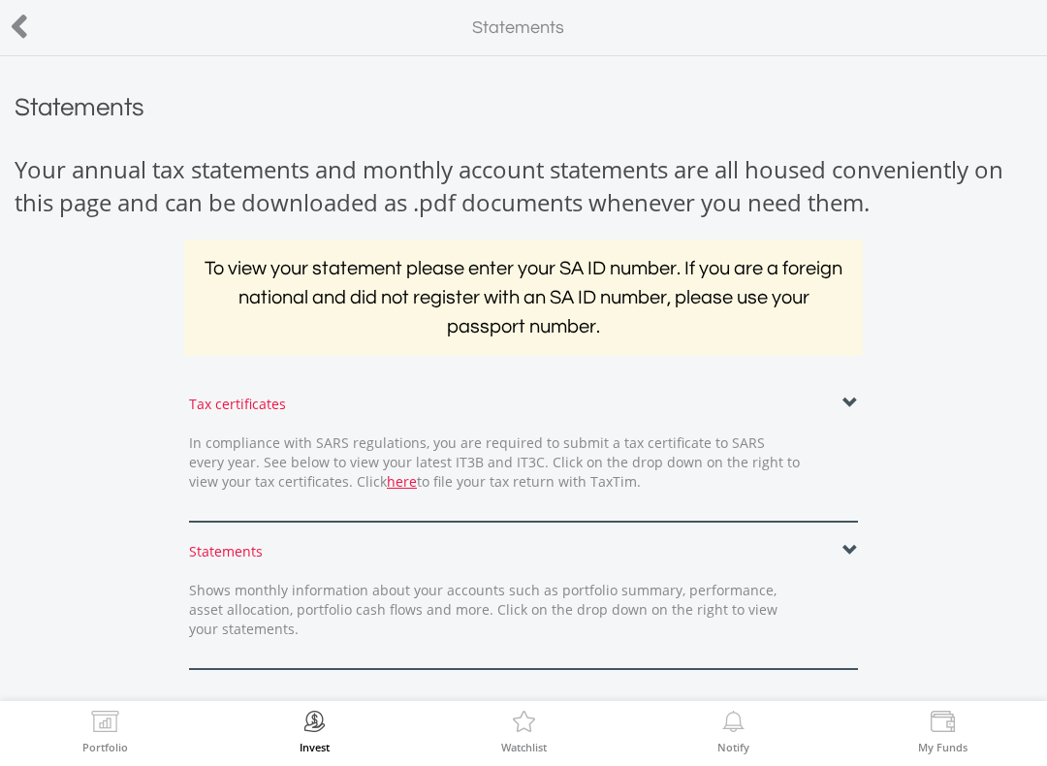 The image size is (1047, 766). Describe the element at coordinates (943, 724) in the screenshot. I see `img: View Funds` at that location.